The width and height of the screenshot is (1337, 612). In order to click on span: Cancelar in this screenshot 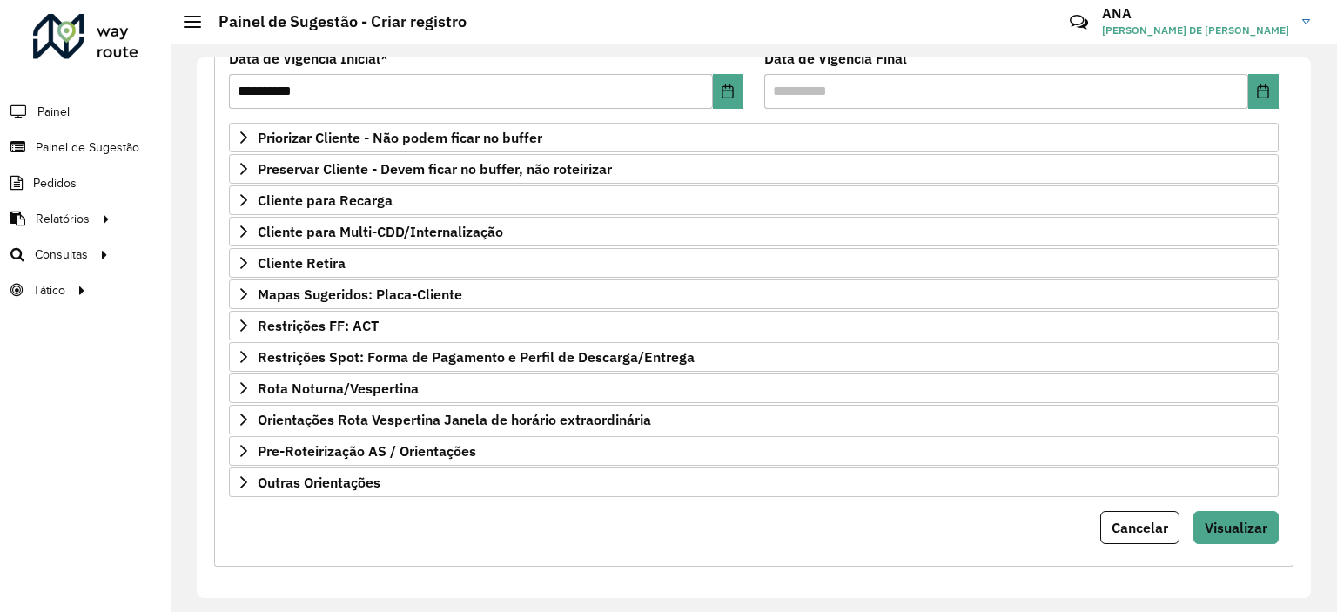, I will do `click(1140, 528)`.